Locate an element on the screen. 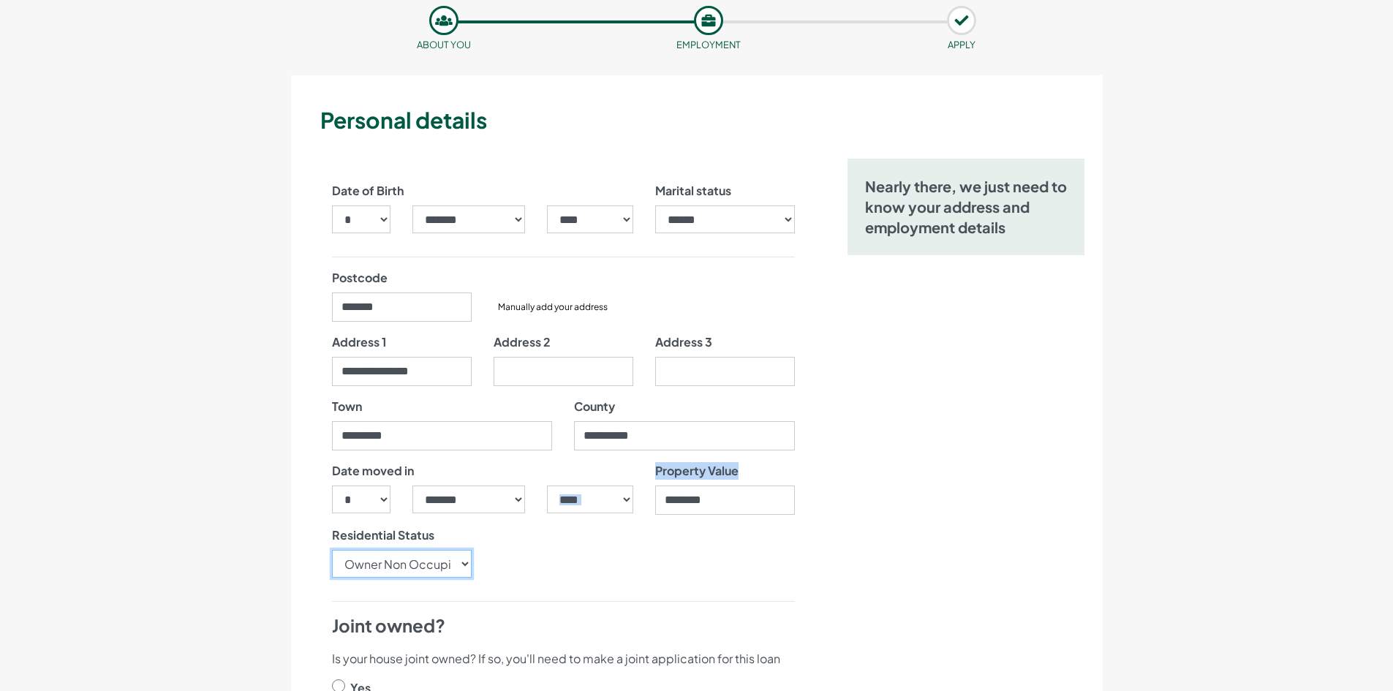 This screenshot has height=691, width=1393. small: About you is located at coordinates (444, 45).